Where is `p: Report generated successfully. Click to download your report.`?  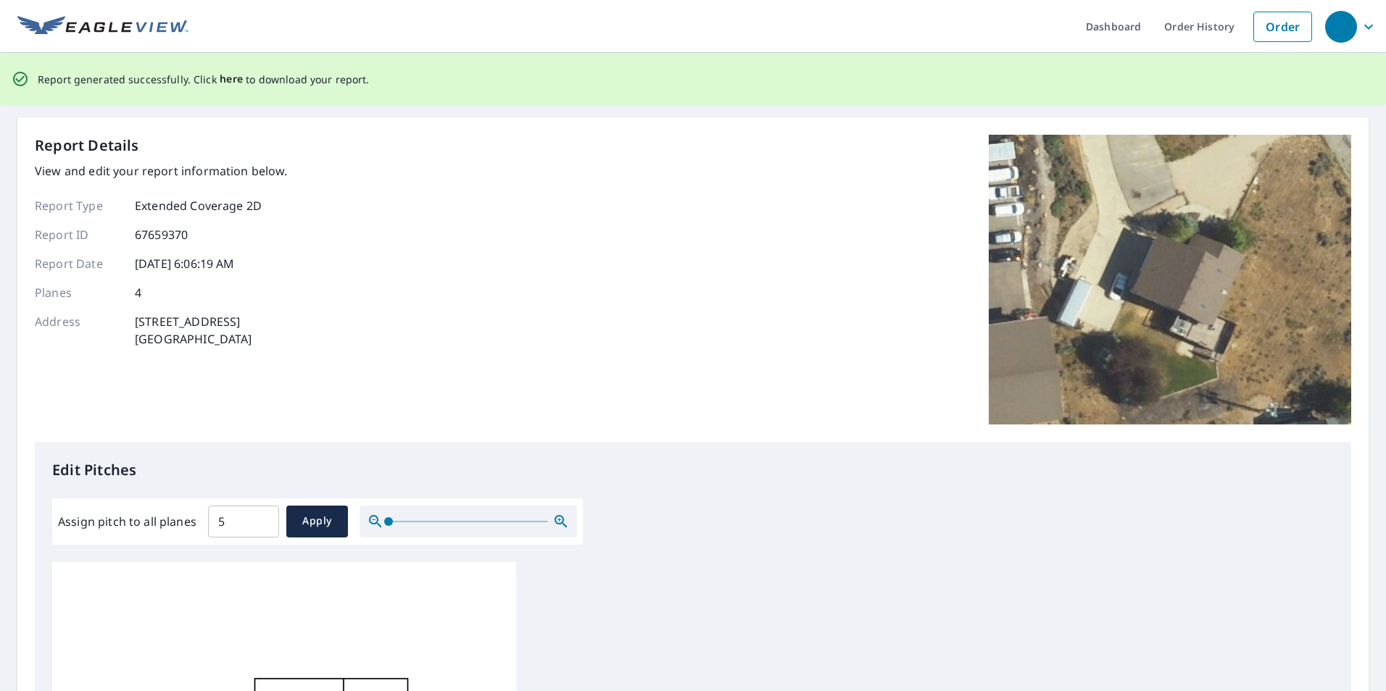
p: Report generated successfully. Click to download your report. is located at coordinates (204, 79).